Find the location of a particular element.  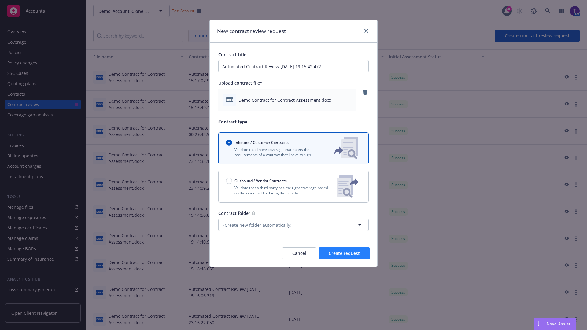

h1: New contract review request is located at coordinates (251, 31).